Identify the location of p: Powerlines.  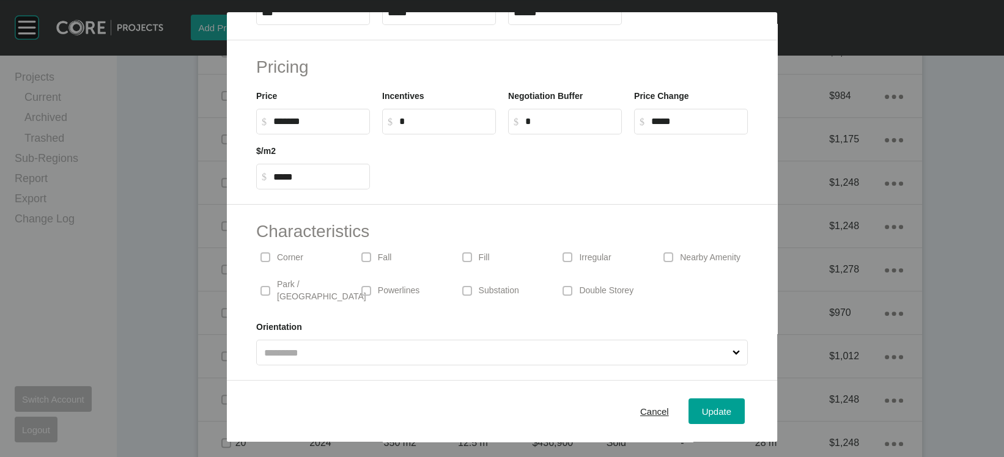
(399, 291).